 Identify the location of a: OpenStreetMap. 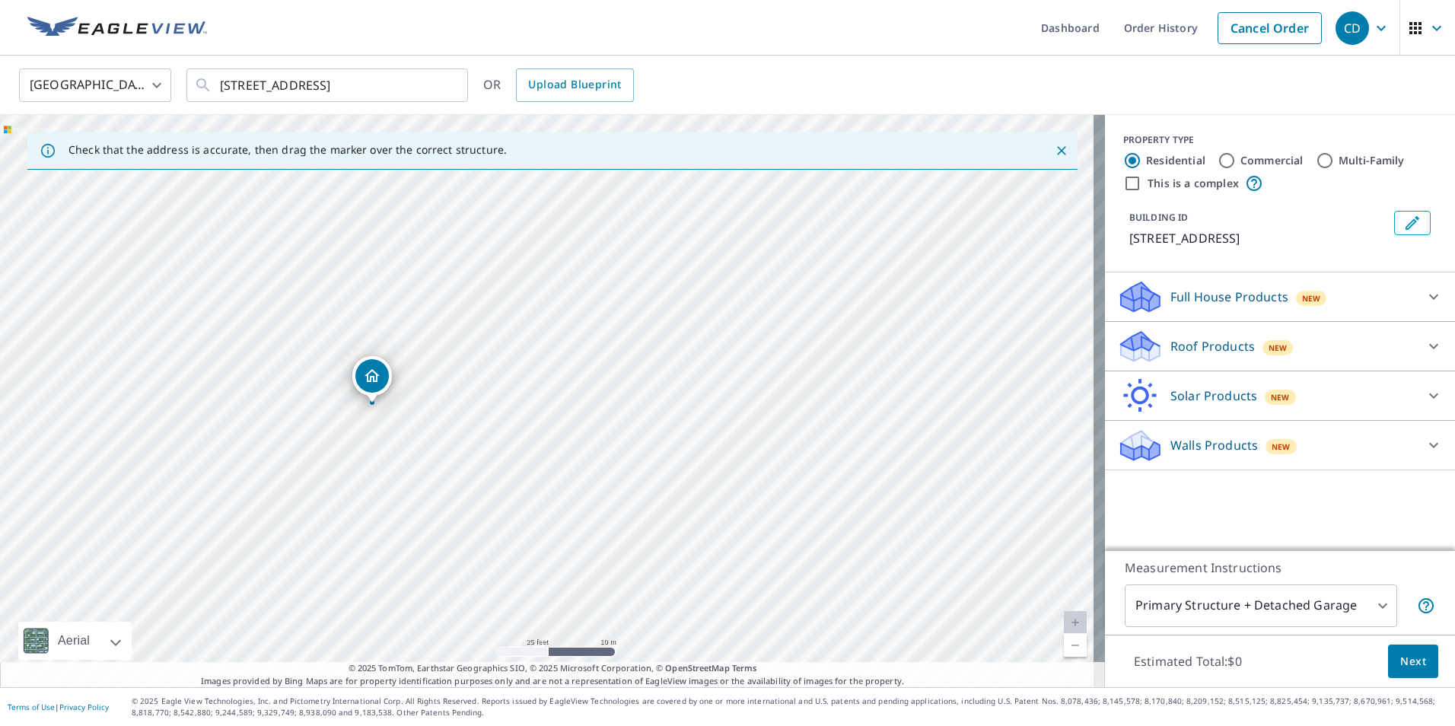
(697, 667).